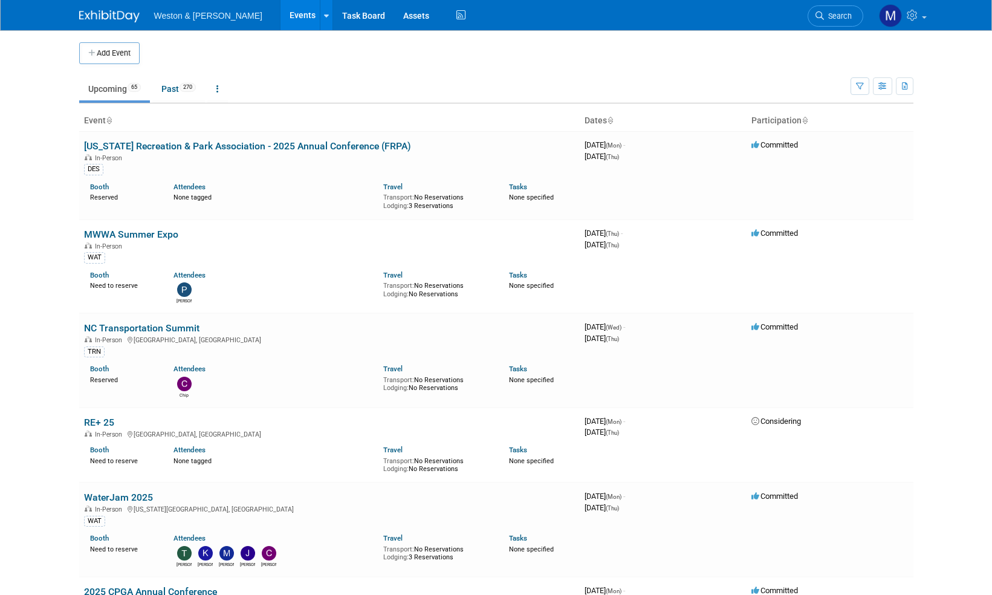  Describe the element at coordinates (226, 564) in the screenshot. I see `div: Margaret McCarthy` at that location.